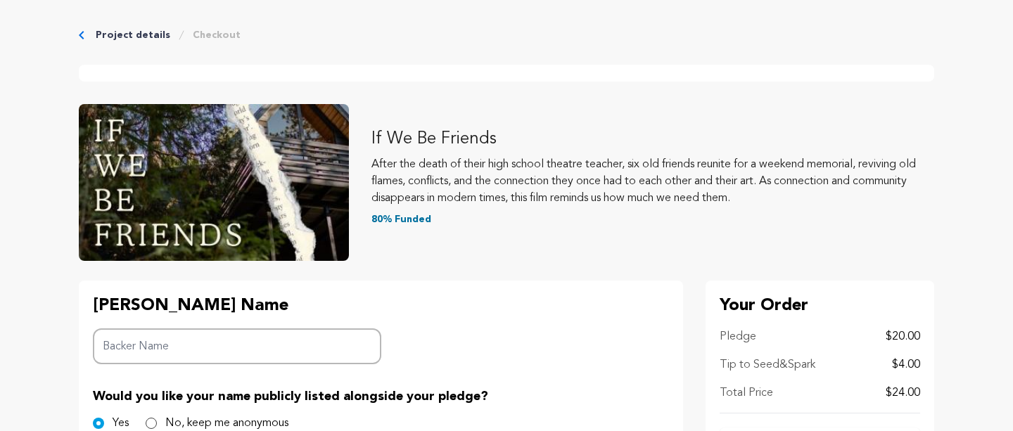 The image size is (1013, 431). Describe the element at coordinates (819, 306) in the screenshot. I see `p: Your Order` at that location.